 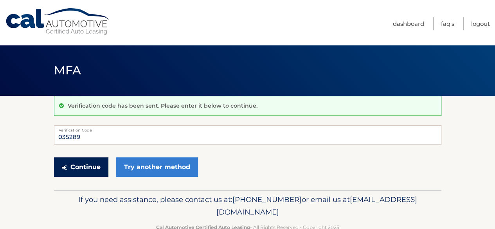 I want to click on a: Cal Automotive, so click(x=58, y=22).